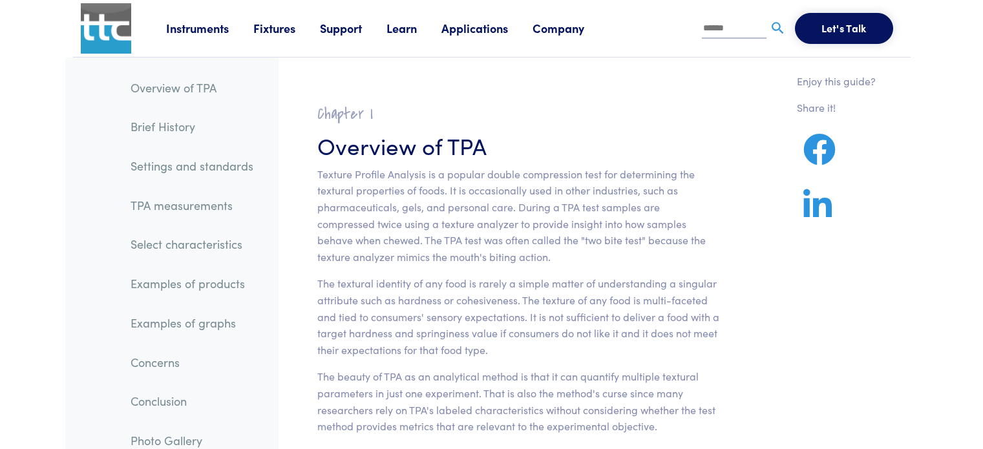  What do you see at coordinates (518, 114) in the screenshot?
I see `h2: Chapter I` at bounding box center [518, 114].